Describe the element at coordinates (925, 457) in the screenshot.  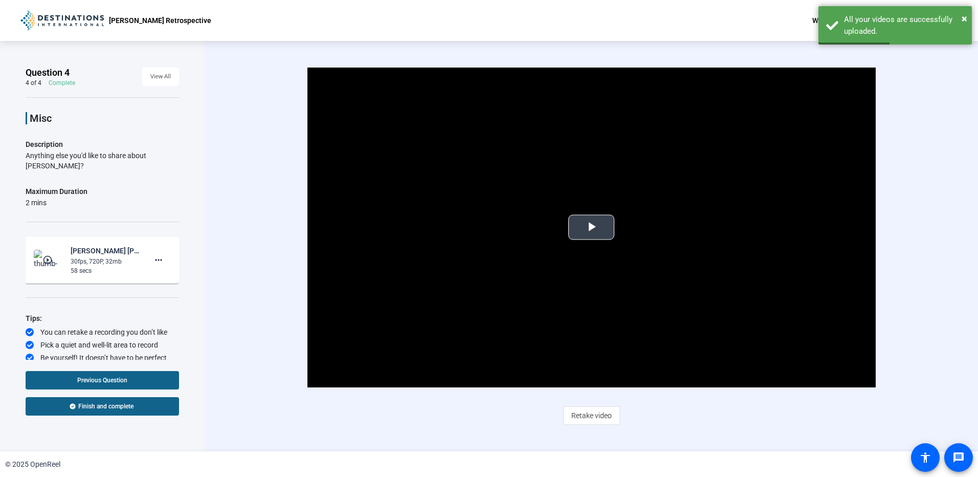
I see `mat-icon: accessibility` at that location.